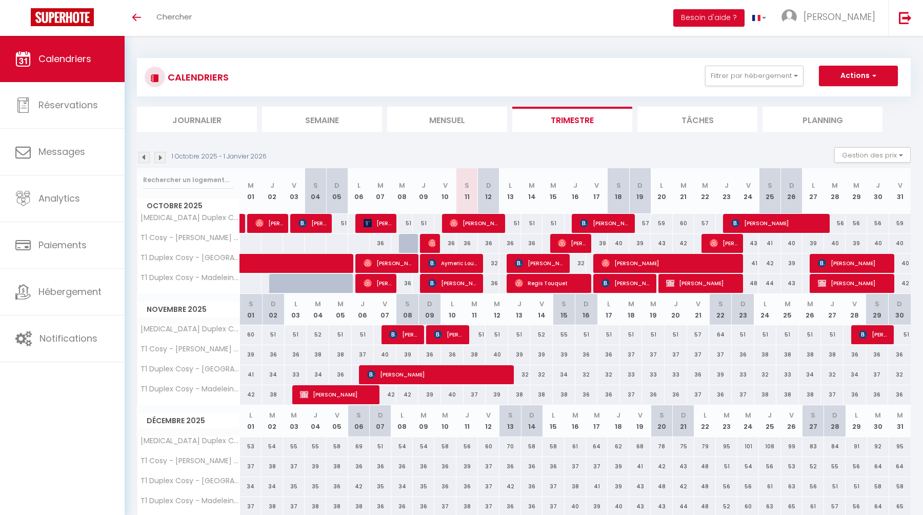  What do you see at coordinates (791, 243) in the screenshot?
I see `div: 40` at bounding box center [791, 243].